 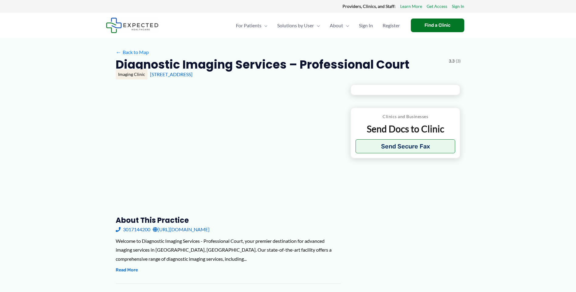 What do you see at coordinates (127, 270) in the screenshot?
I see `button: Read More` at bounding box center [127, 270].